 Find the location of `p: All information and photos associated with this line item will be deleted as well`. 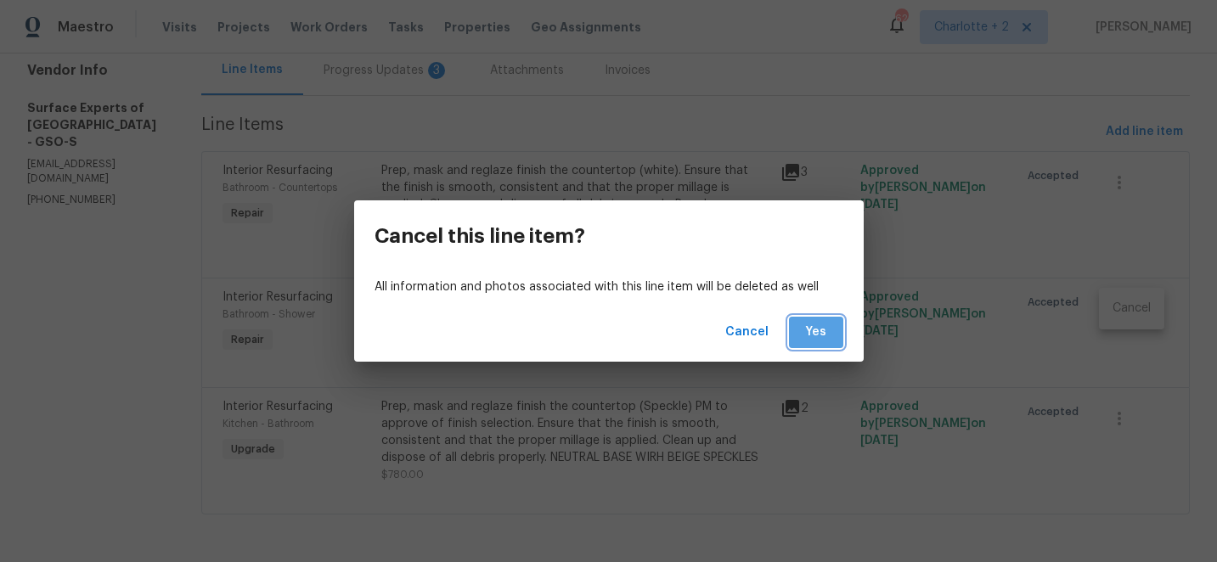

p: All information and photos associated with this line item will be deleted as well is located at coordinates (609, 287).